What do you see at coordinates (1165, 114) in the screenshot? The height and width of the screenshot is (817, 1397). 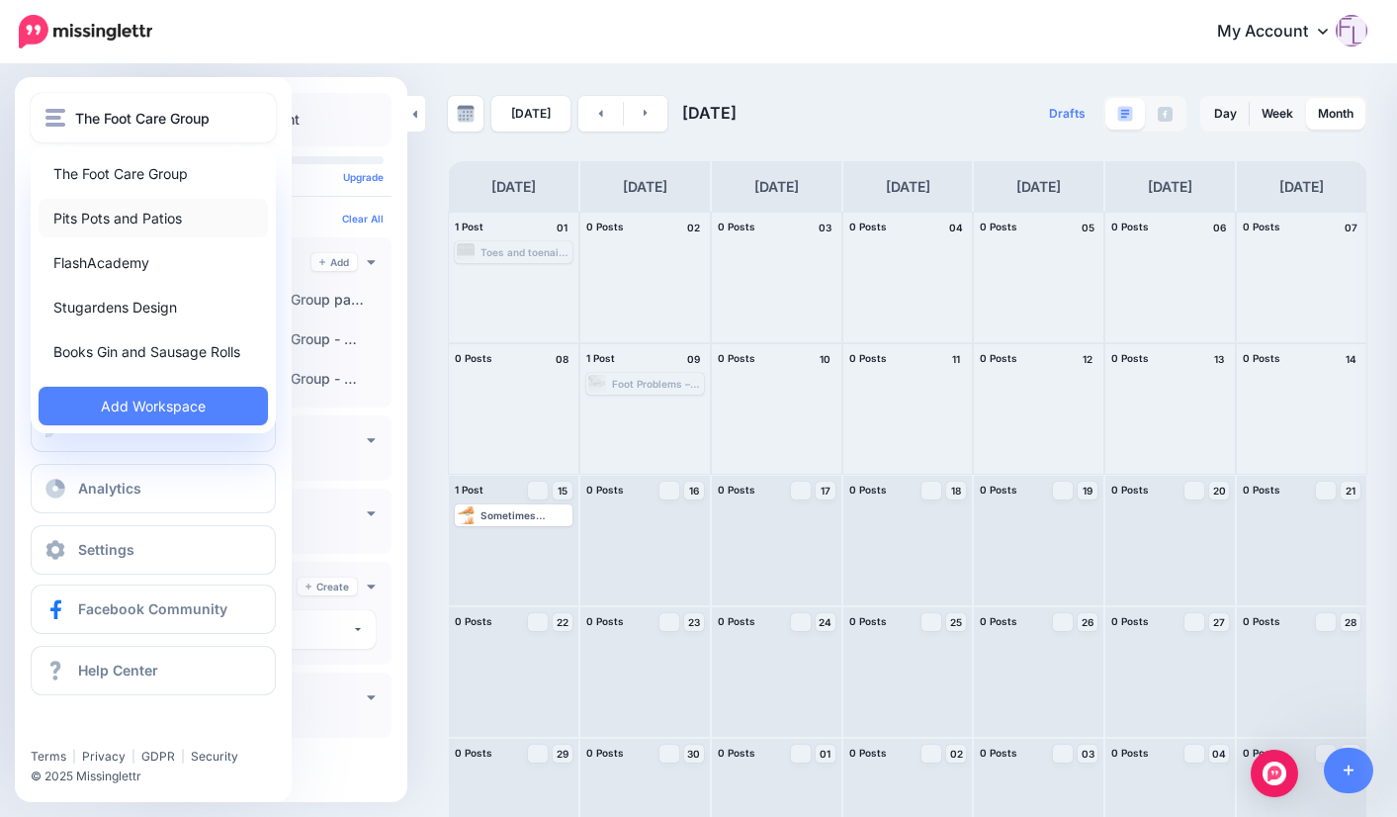 I see `img: facebook-grey-square.png` at bounding box center [1165, 114].